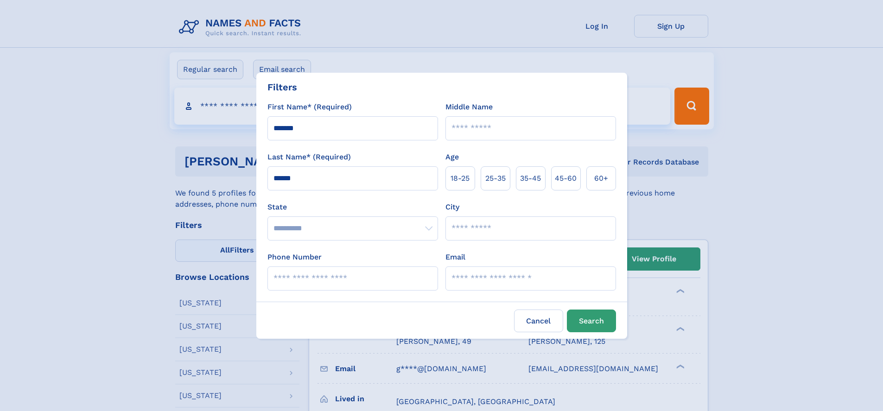  I want to click on span: 60+, so click(601, 178).